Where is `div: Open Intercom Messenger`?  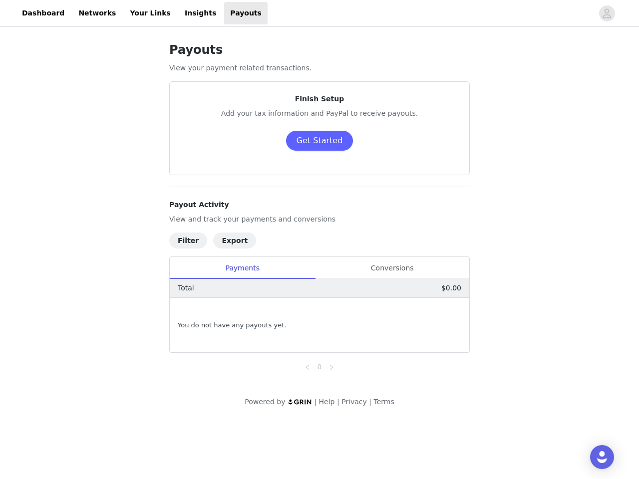
div: Open Intercom Messenger is located at coordinates (602, 457).